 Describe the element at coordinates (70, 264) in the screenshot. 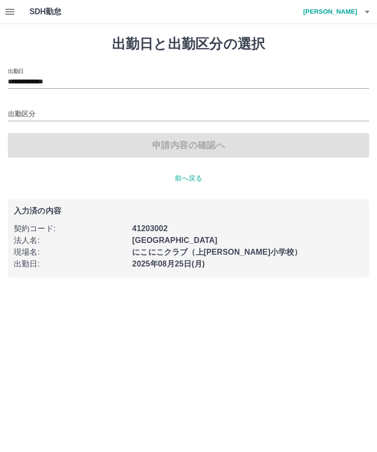

I see `p: 出勤日 :` at that location.